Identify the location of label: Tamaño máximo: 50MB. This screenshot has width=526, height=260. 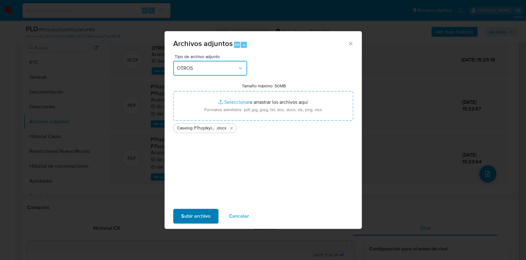
(264, 86).